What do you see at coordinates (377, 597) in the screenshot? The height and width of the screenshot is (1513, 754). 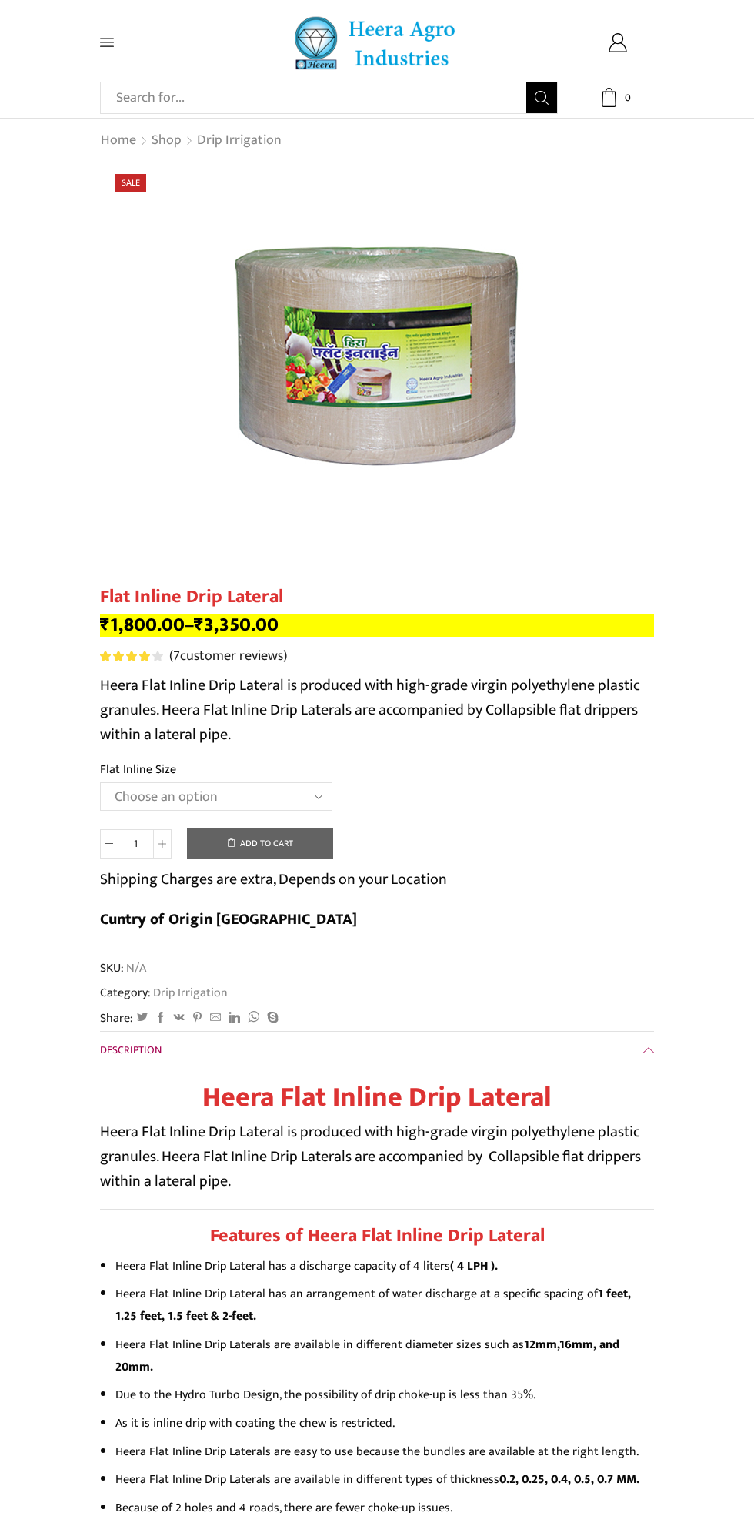 I see `h1: Flat Inline Drip Lateral` at bounding box center [377, 597].